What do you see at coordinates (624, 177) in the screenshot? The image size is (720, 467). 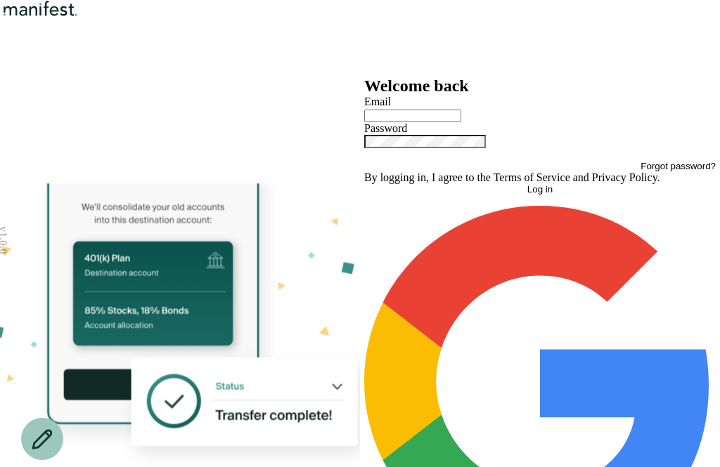 I see `a: Privacy Policy` at bounding box center [624, 177].